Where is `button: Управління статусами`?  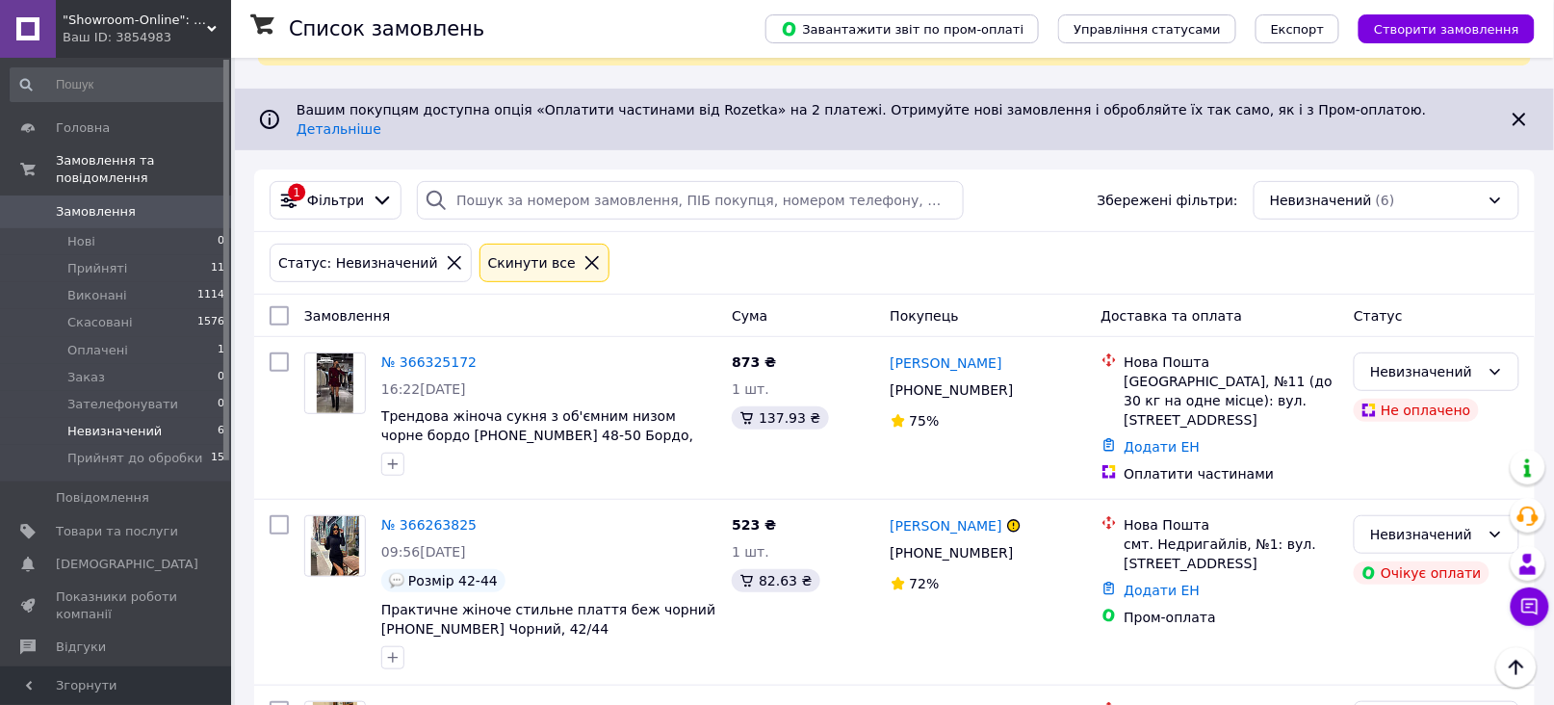 button: Управління статусами is located at coordinates (1147, 29).